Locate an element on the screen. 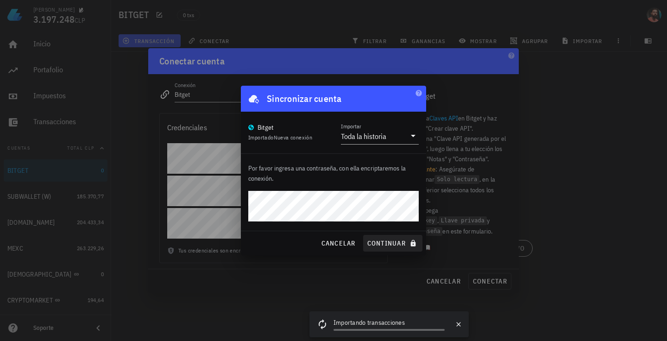  label: Importar is located at coordinates (351, 126).